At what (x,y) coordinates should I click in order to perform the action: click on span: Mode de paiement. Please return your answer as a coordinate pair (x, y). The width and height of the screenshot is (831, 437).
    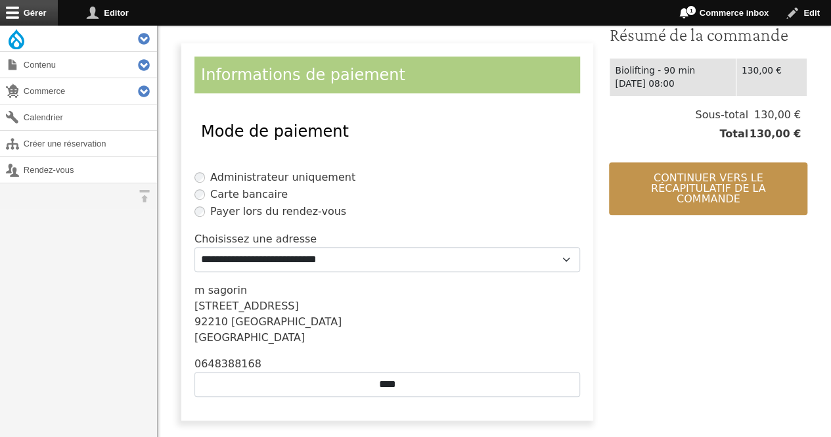
    Looking at the image, I should click on (275, 131).